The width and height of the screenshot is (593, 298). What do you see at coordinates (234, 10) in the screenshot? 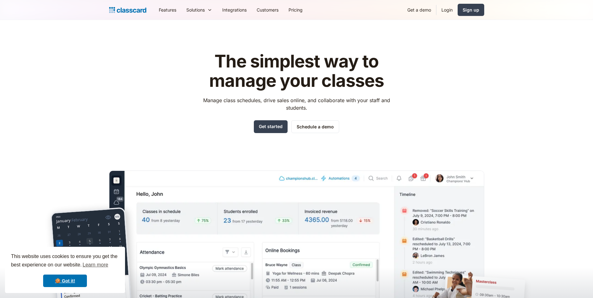
I see `a: Integrations` at bounding box center [234, 10].